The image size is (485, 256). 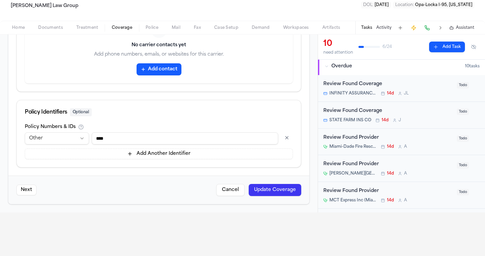 What do you see at coordinates (353, 147) in the screenshot?
I see `span: Miami-Dade Fire Rescue Department` at bounding box center [353, 147].